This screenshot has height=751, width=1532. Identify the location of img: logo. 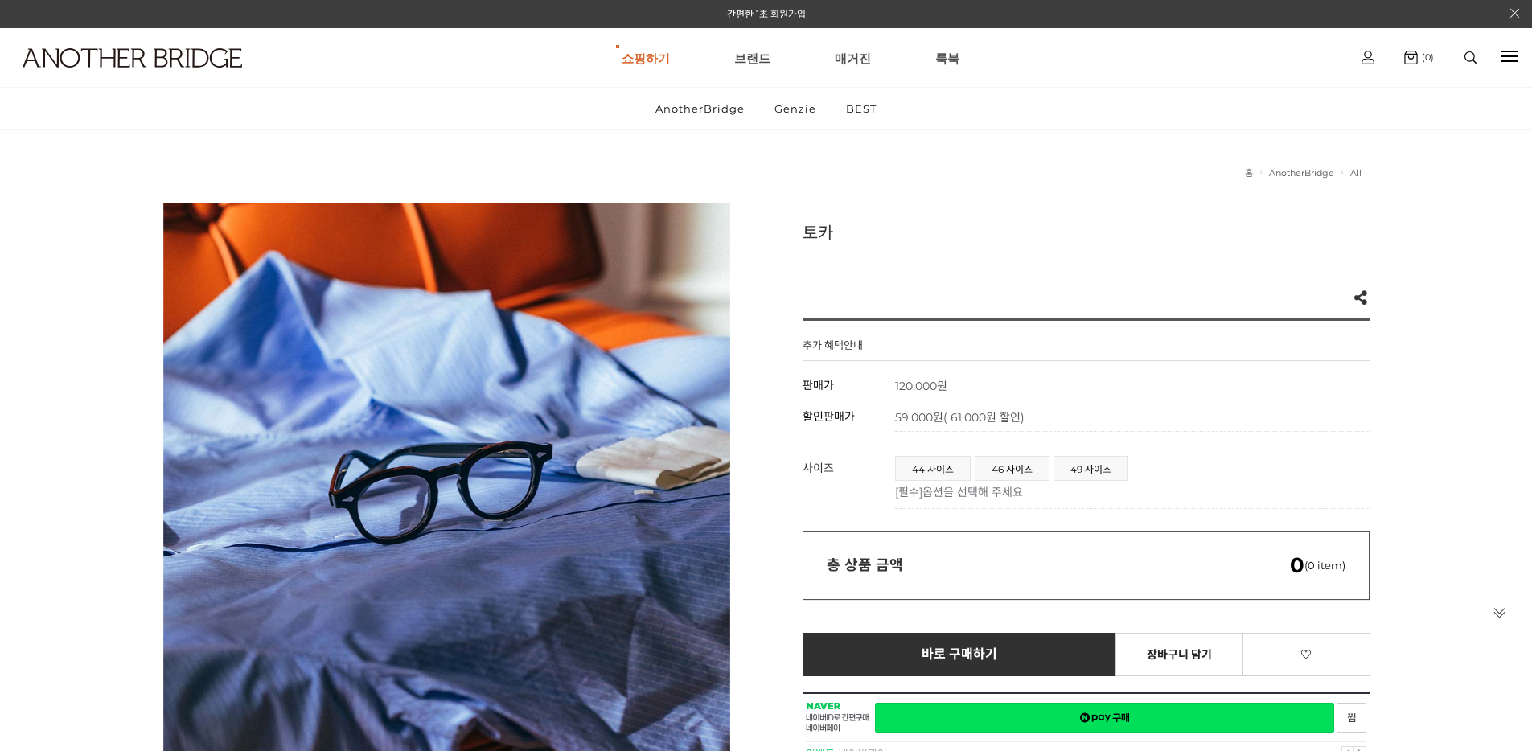
(132, 58).